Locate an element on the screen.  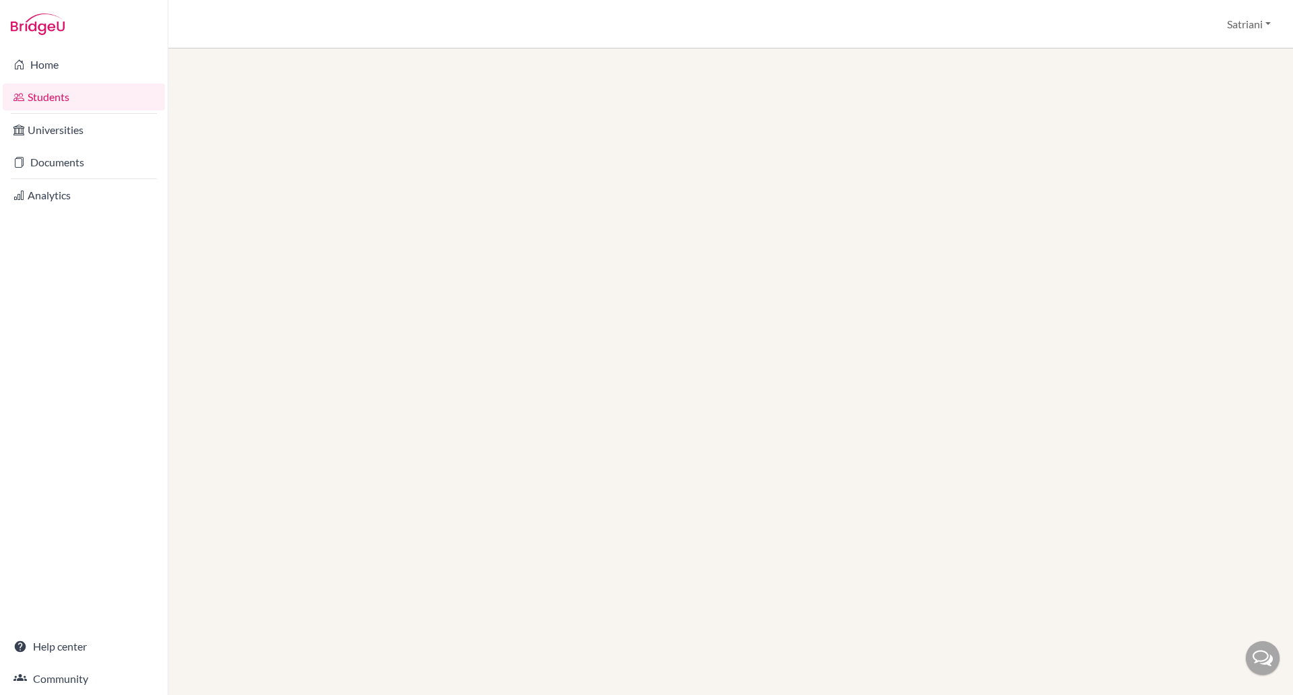
img: Bridge-U is located at coordinates (38, 24).